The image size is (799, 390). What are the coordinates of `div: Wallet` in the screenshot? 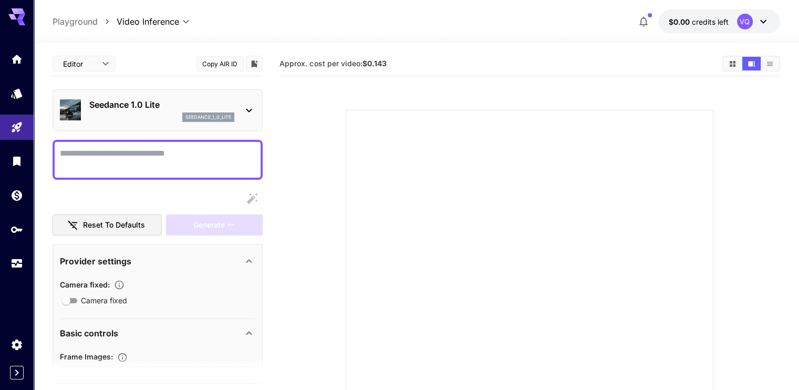 It's located at (17, 195).